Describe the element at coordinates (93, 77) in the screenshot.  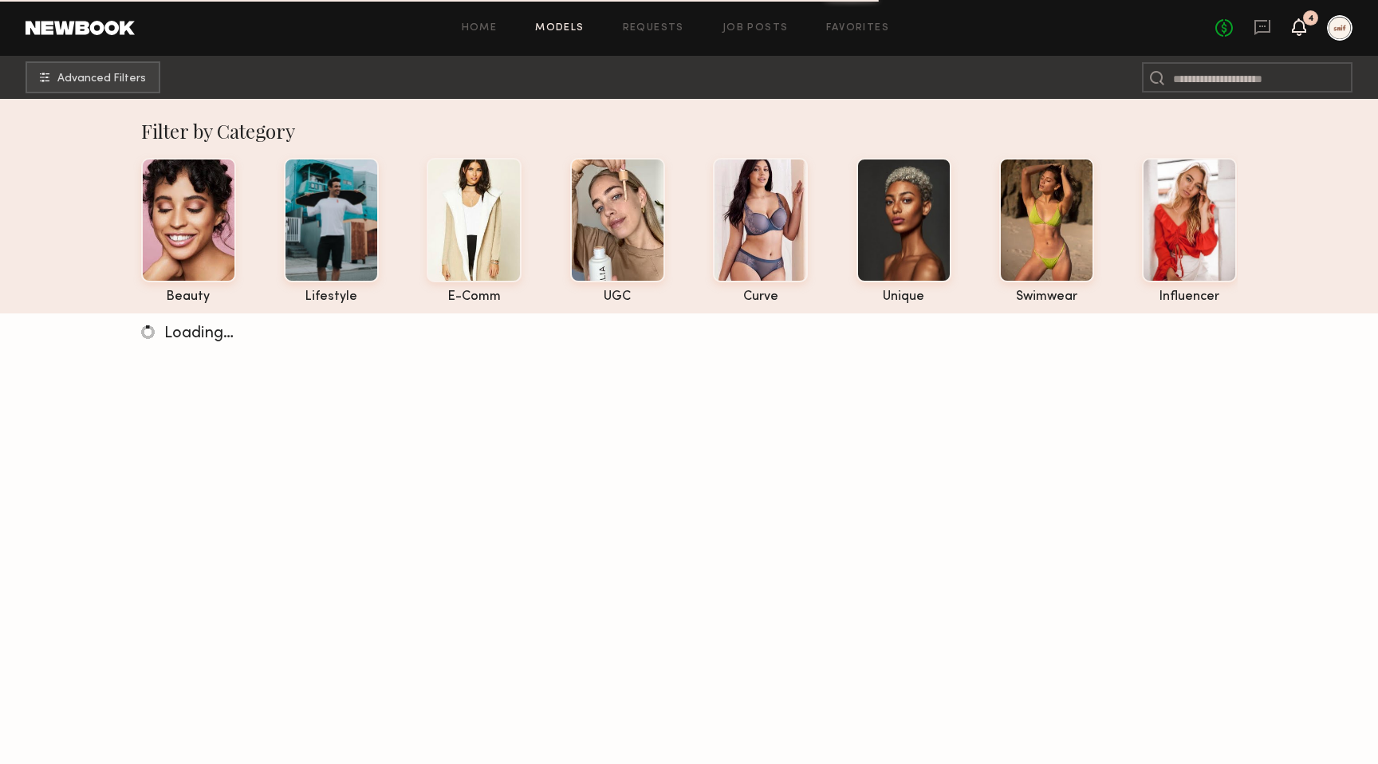
I see `button: Advanced Filters` at that location.